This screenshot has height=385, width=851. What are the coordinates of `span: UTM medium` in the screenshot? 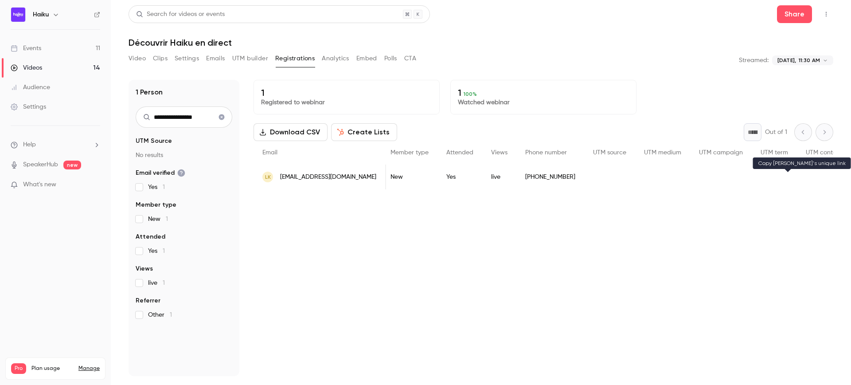 It's located at (662, 152).